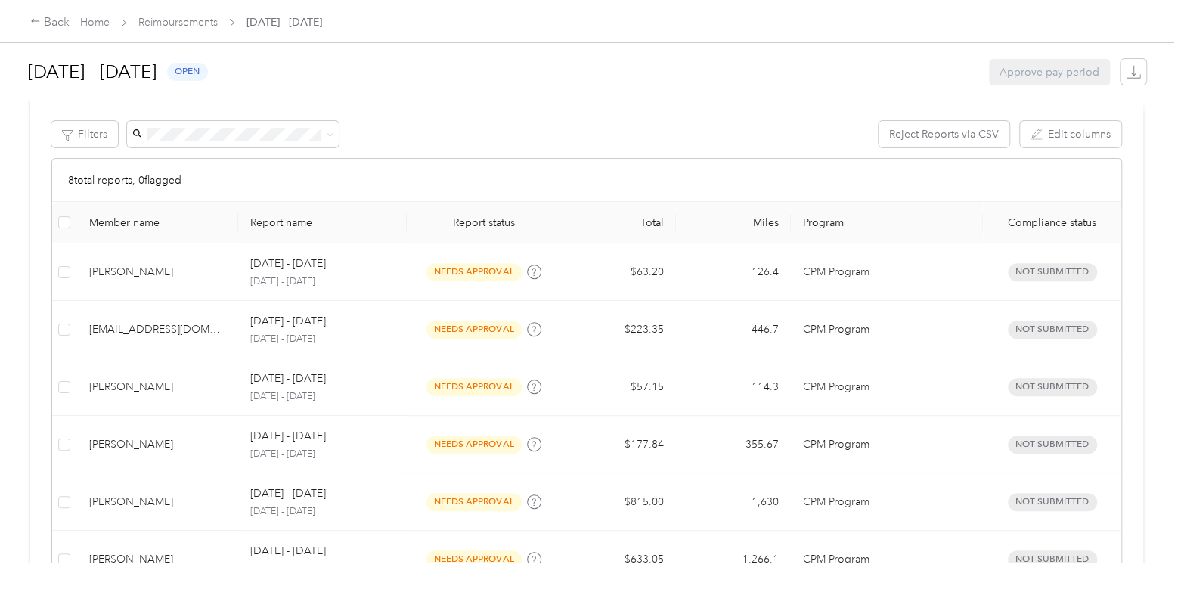 The height and width of the screenshot is (589, 1181). What do you see at coordinates (733, 502) in the screenshot?
I see `td: 1,630` at bounding box center [733, 502].